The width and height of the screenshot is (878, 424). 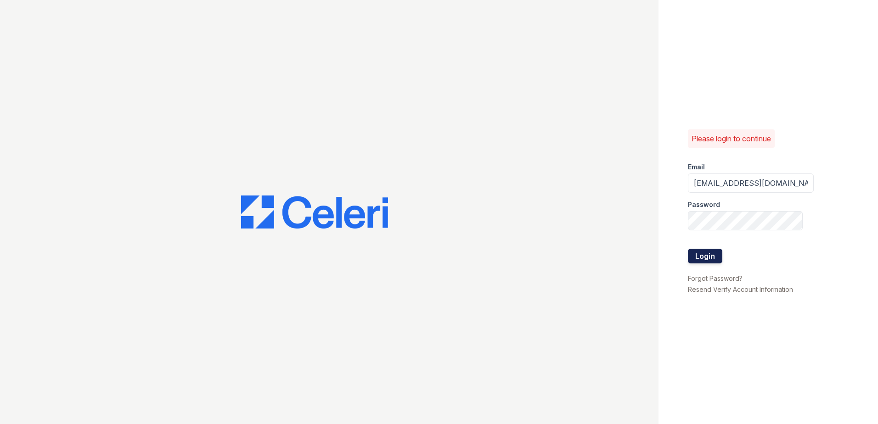 I want to click on p: Please login to continue, so click(x=731, y=139).